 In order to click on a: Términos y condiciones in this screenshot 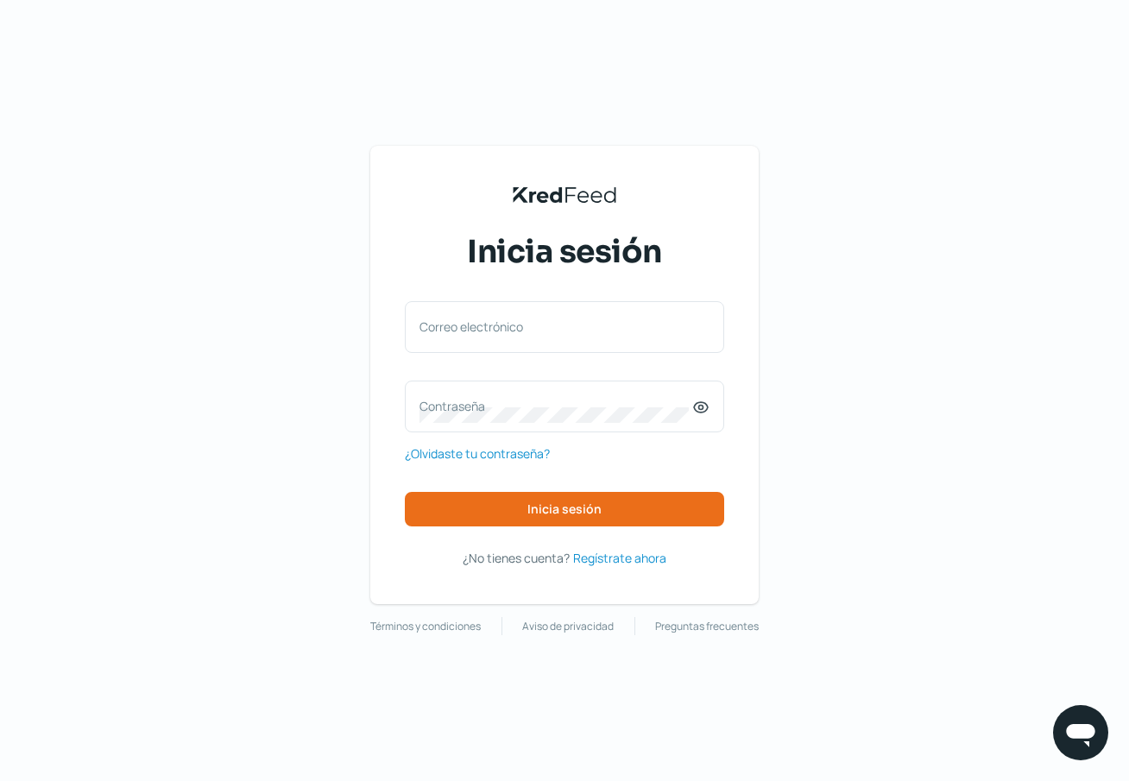, I will do `click(426, 627)`.